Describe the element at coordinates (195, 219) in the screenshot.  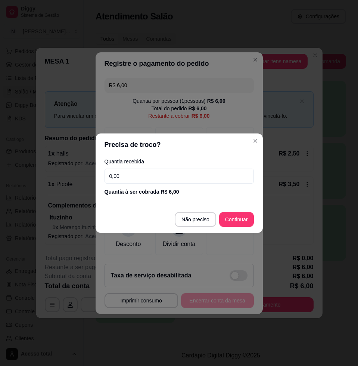
I see `button: Não preciso` at that location.